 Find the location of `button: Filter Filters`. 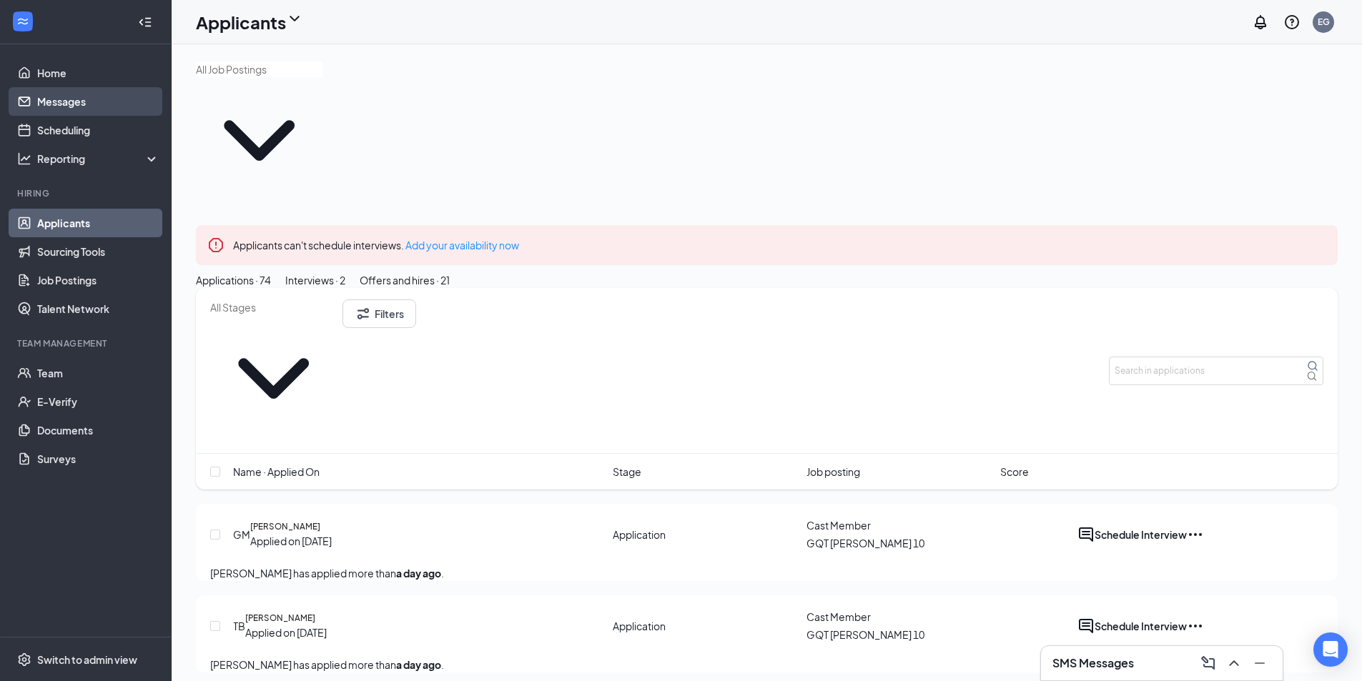

button: Filter Filters is located at coordinates (379, 314).